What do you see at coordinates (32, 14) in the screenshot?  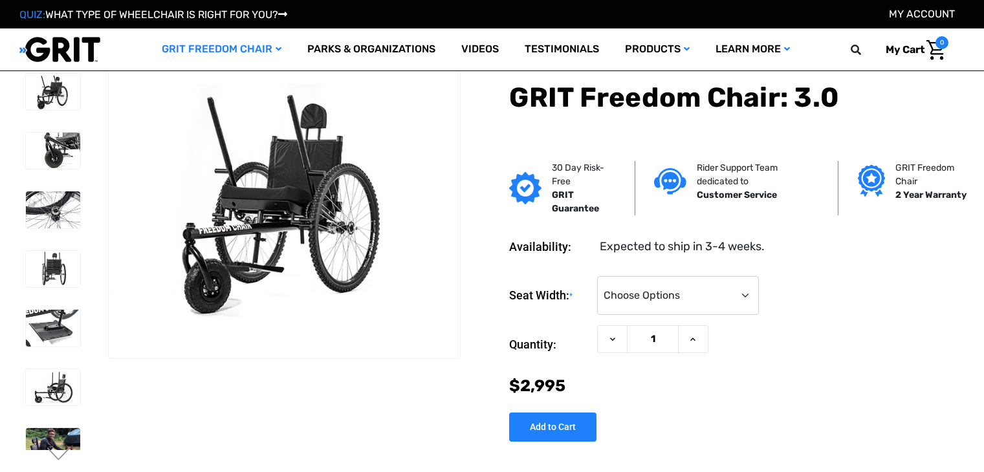 I see `span: QUIZ:` at bounding box center [32, 14].